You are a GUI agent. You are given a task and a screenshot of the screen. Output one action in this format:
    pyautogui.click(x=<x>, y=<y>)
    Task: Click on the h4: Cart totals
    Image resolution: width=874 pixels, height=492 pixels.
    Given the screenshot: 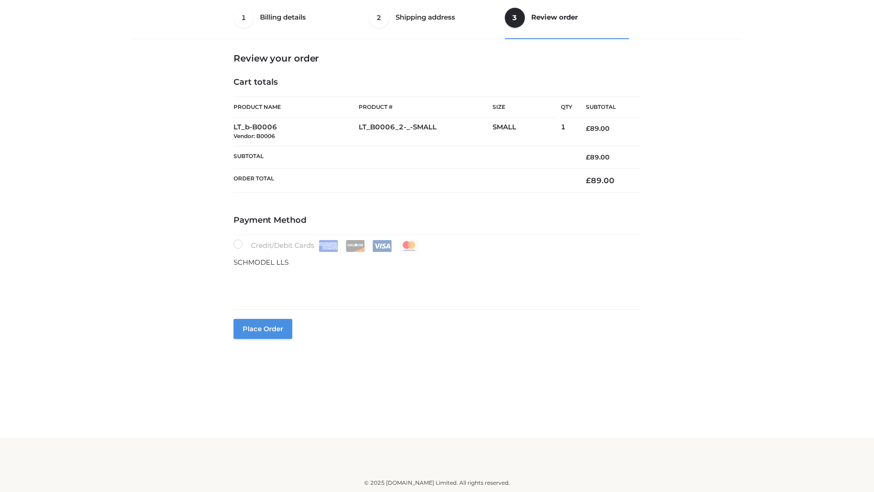 What is the action you would take?
    pyautogui.click(x=437, y=82)
    